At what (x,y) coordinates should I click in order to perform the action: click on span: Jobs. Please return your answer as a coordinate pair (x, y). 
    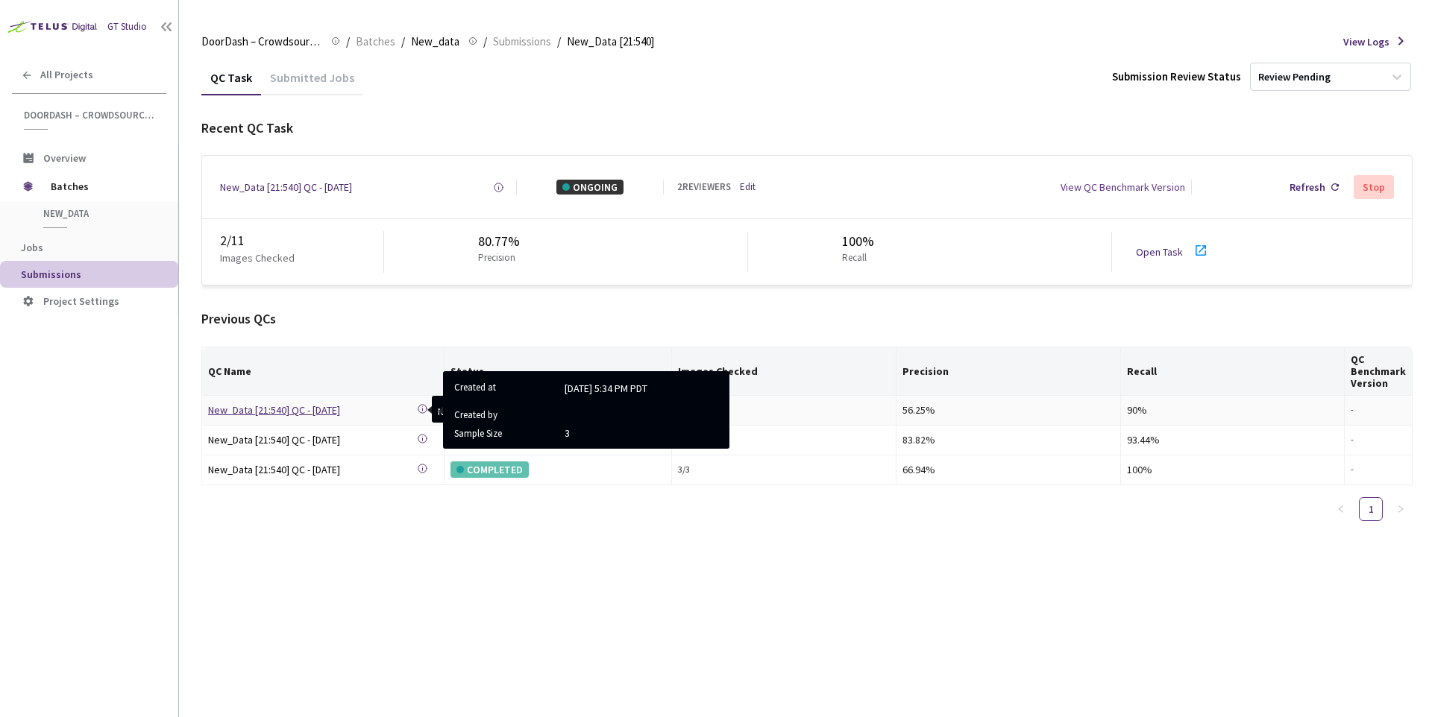
    Looking at the image, I should click on (32, 248).